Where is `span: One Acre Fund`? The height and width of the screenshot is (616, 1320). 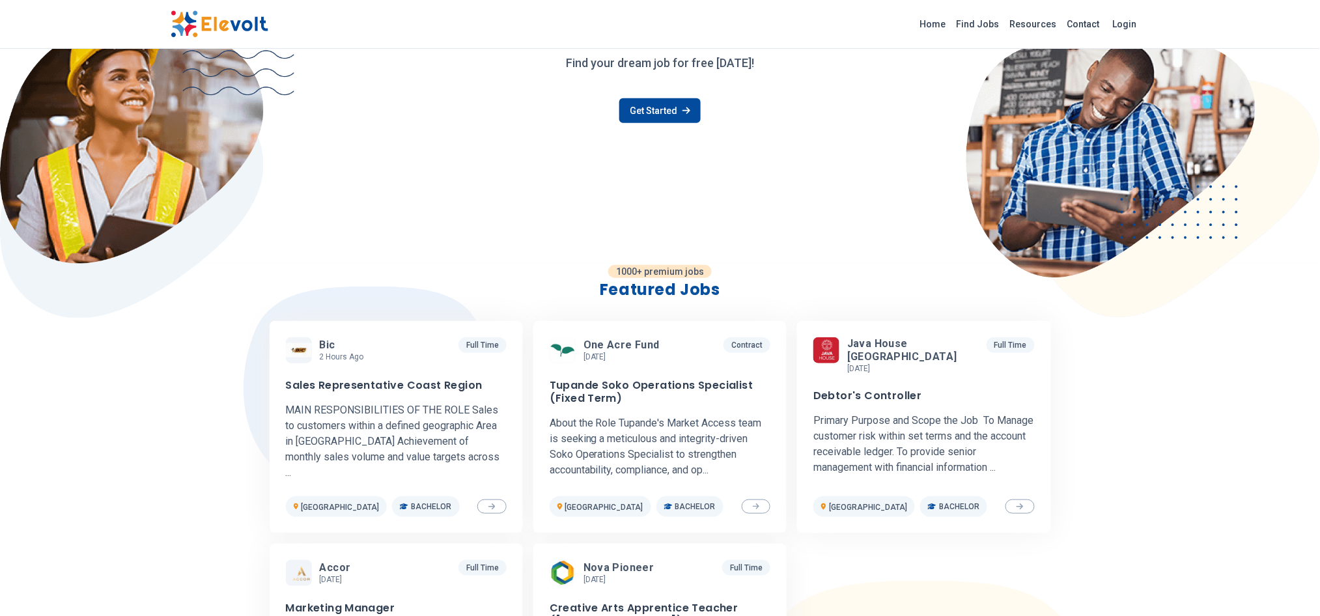
span: One Acre Fund is located at coordinates (621, 345).